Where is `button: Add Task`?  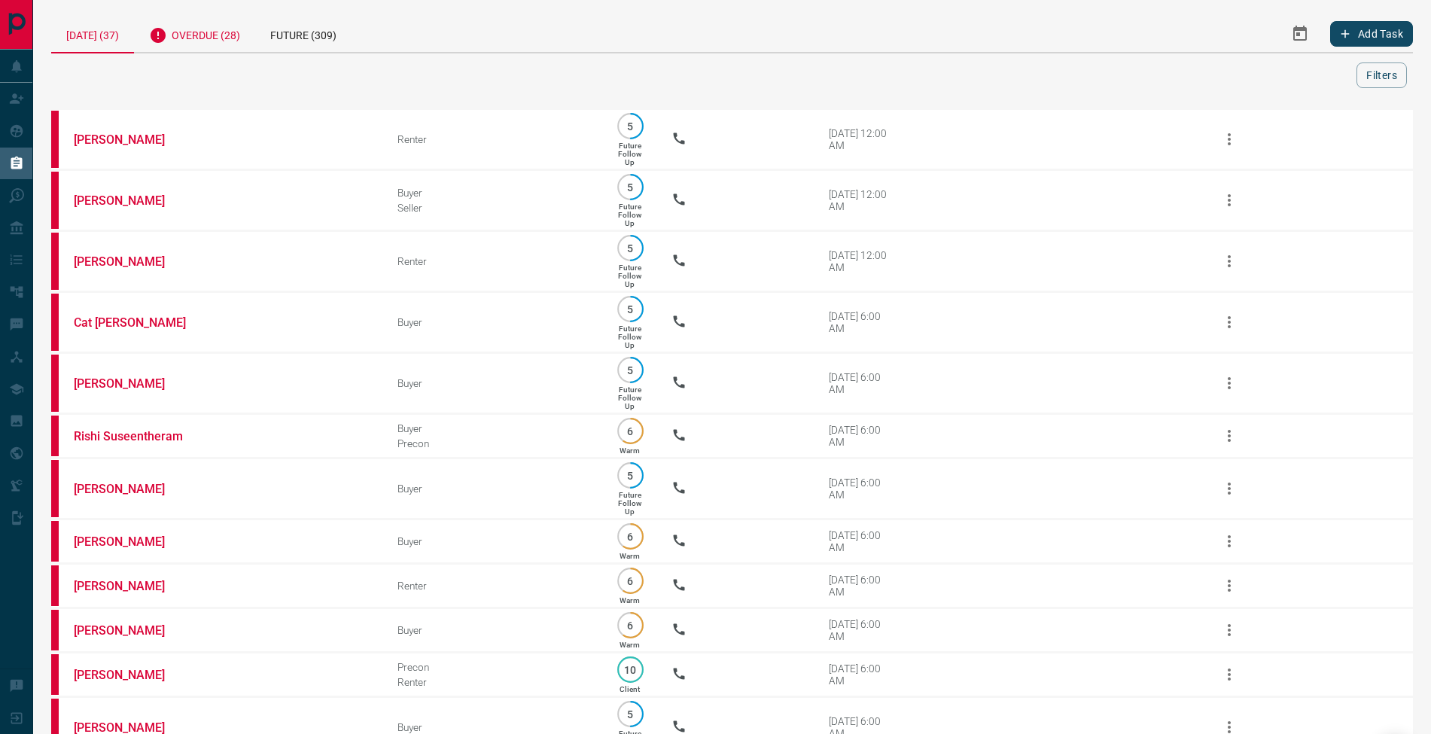 button: Add Task is located at coordinates (1371, 34).